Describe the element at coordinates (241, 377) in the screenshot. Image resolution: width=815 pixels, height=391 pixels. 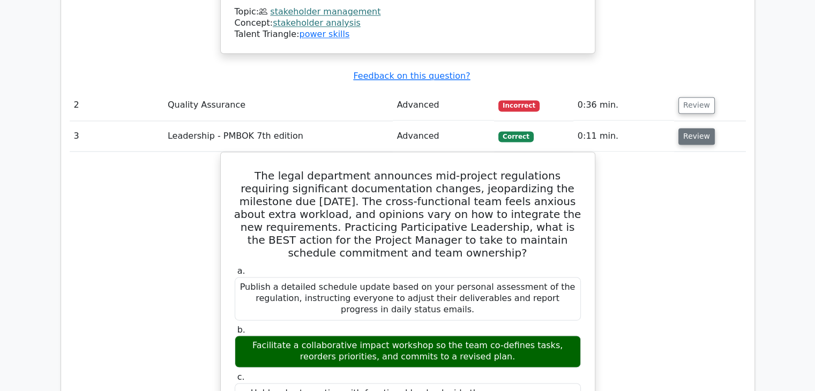
I see `span: c.` at that location.